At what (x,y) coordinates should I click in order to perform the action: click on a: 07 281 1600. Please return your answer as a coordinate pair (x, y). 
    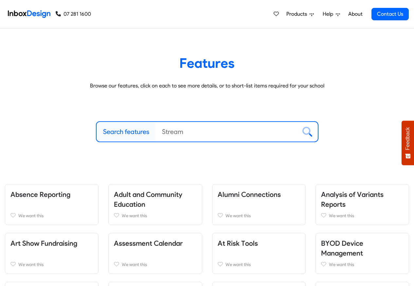
    Looking at the image, I should click on (73, 14).